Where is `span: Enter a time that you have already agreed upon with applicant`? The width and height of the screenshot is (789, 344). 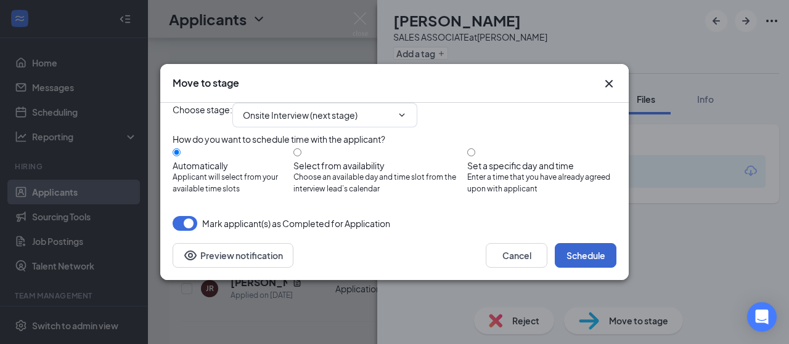
span: Enter a time that you have already agreed upon with applicant is located at coordinates (541, 184).